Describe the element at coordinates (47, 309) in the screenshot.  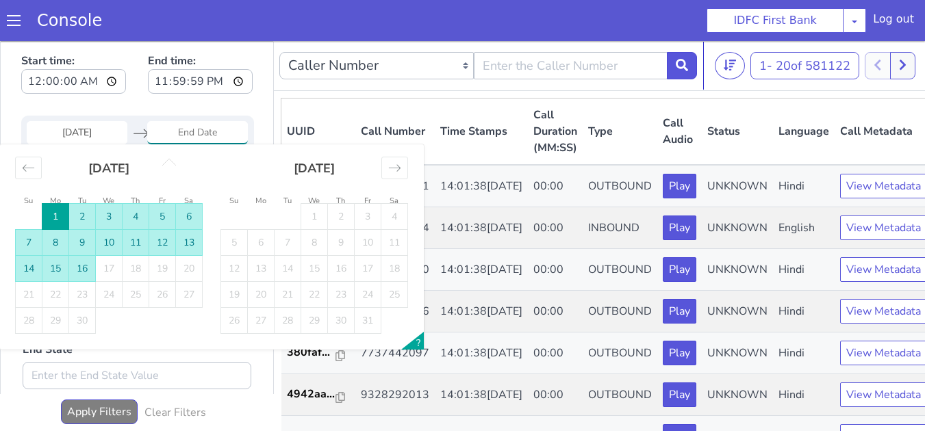
I see `label: End State` at that location.